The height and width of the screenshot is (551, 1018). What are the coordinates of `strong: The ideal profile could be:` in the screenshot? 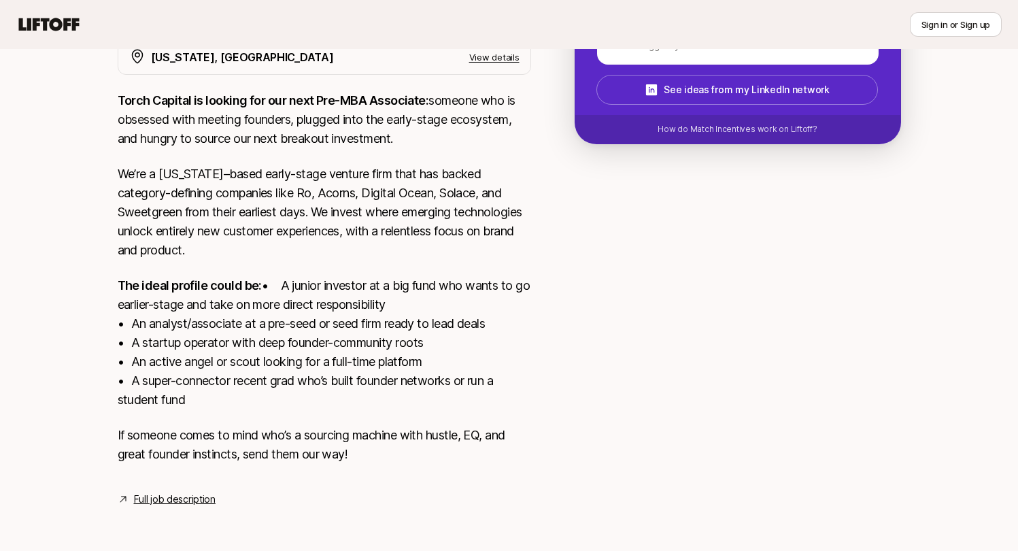 It's located at (190, 285).